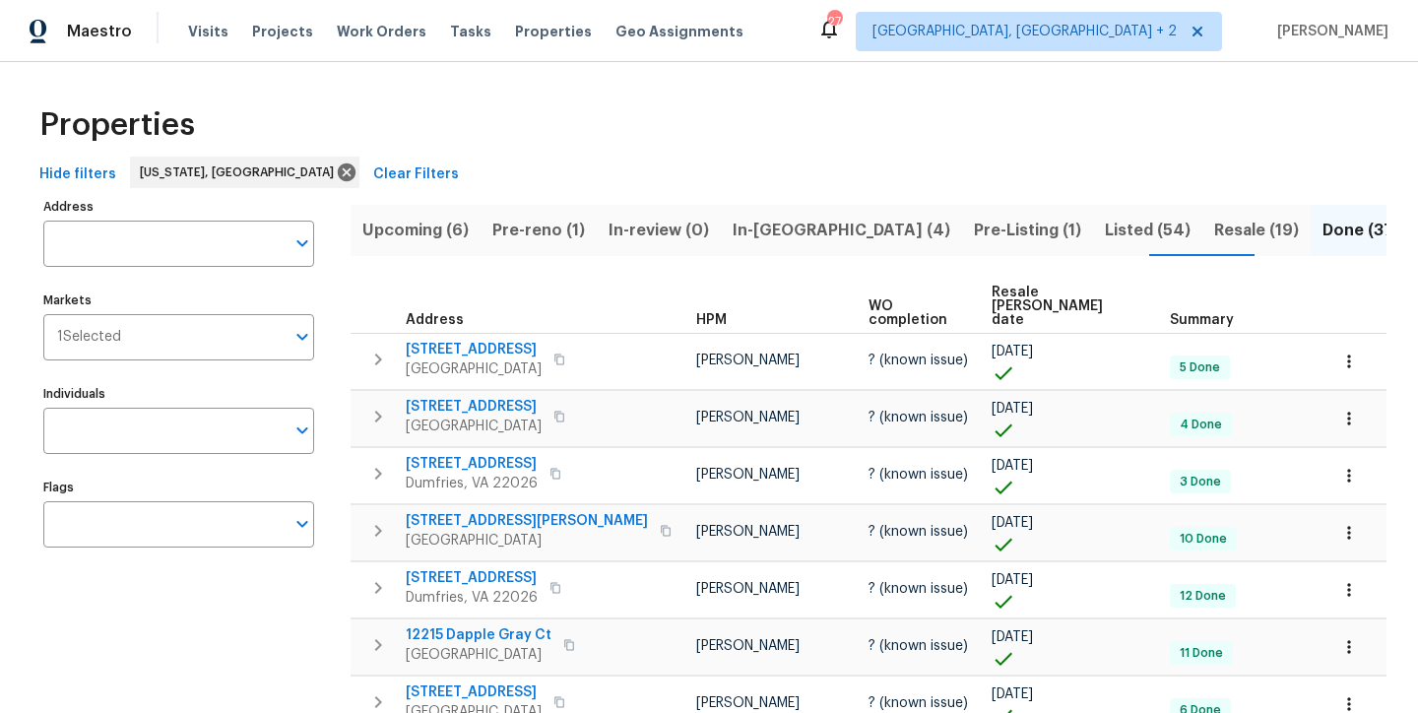  What do you see at coordinates (1256, 230) in the screenshot?
I see `span: Resale (19)` at bounding box center [1256, 230].